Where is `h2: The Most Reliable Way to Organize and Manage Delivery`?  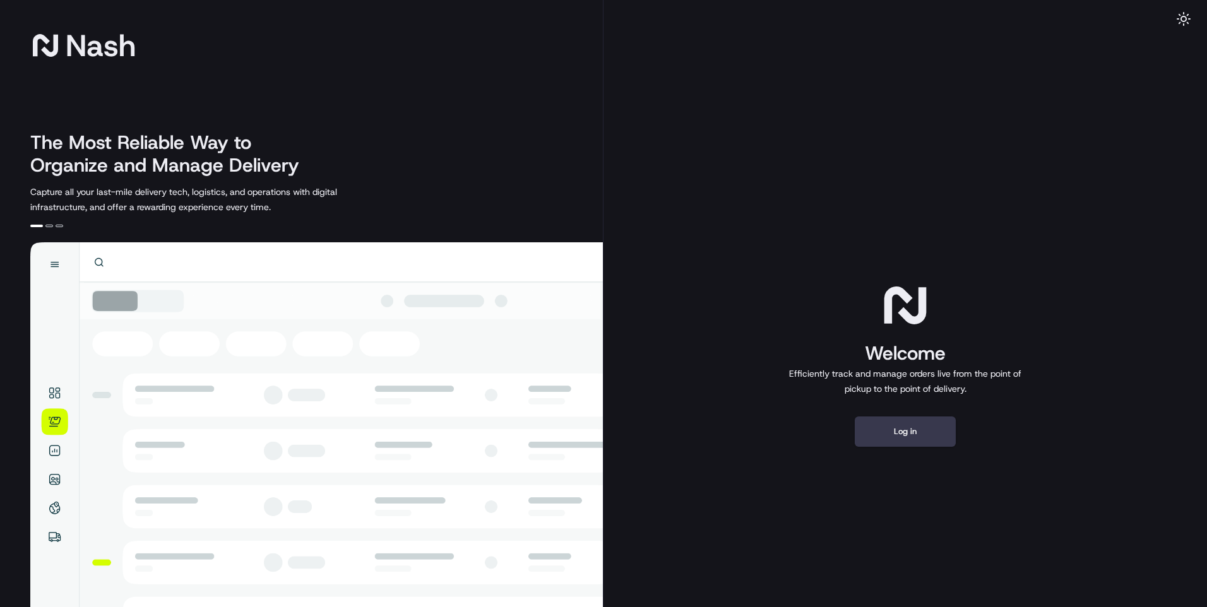
h2: The Most Reliable Way to Organize and Manage Delivery is located at coordinates (172, 154).